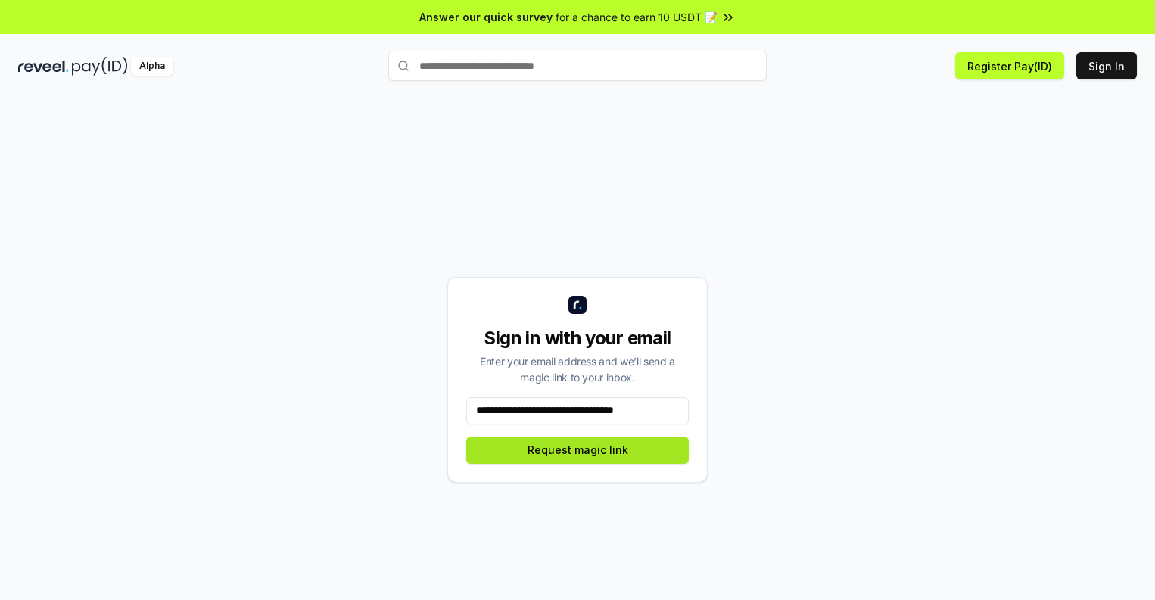 This screenshot has width=1155, height=600. I want to click on span: Answer our quick survey, so click(486, 17).